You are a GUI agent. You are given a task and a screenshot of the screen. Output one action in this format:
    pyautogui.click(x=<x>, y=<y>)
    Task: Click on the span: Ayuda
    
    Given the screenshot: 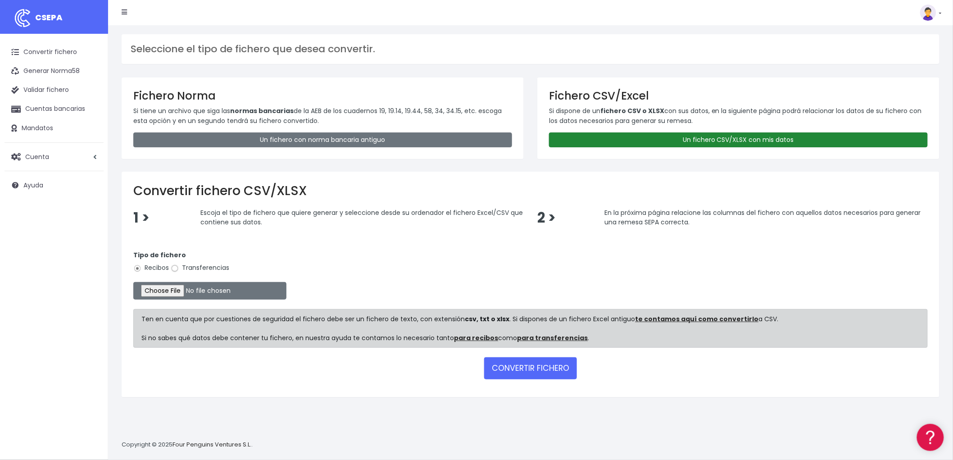 What is the action you would take?
    pyautogui.click(x=33, y=185)
    